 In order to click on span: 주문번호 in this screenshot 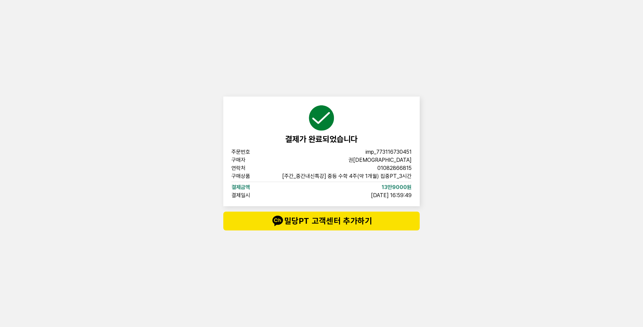, I will do `click(253, 152)`.